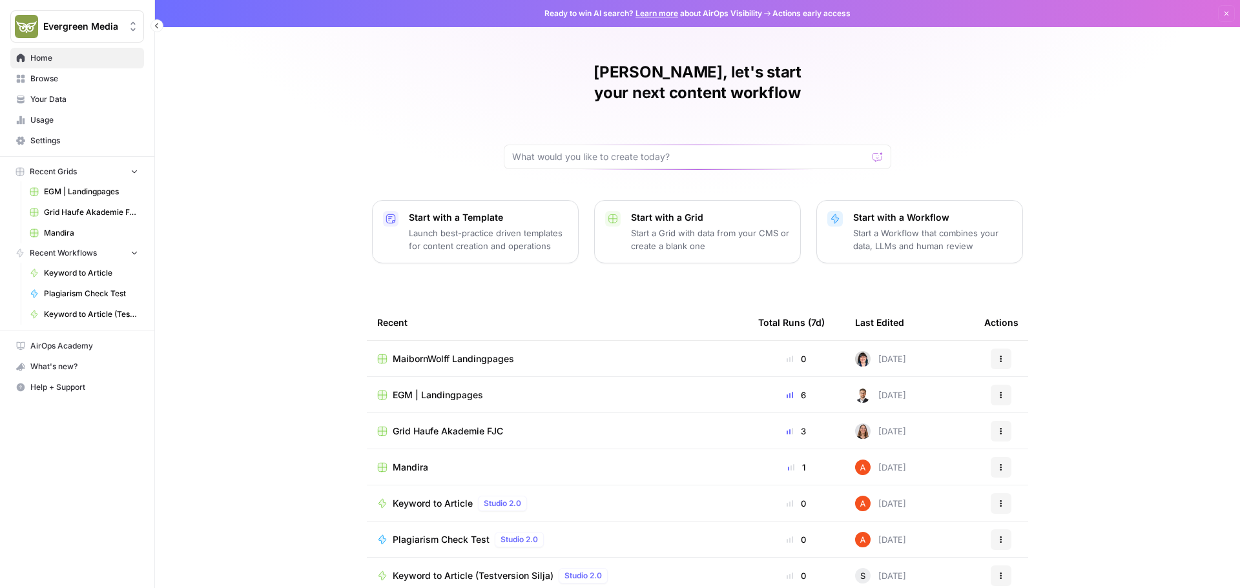 The image size is (1240, 588). What do you see at coordinates (880, 322) in the screenshot?
I see `div: Last Edited` at bounding box center [880, 322].